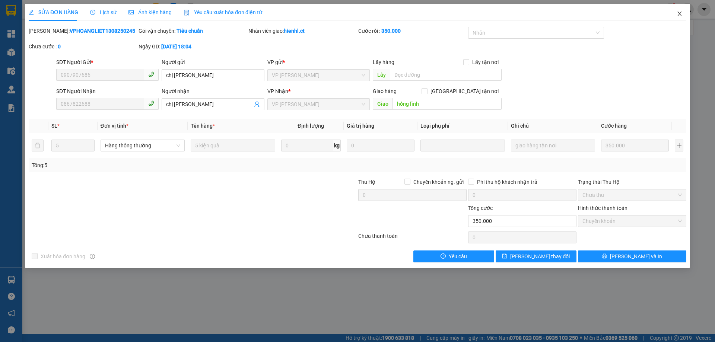 The height and width of the screenshot is (342, 715). I want to click on span: Hàng thông thường, so click(143, 146).